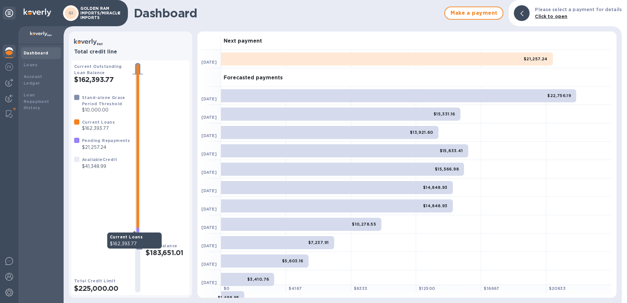 This screenshot has height=303, width=627. I want to click on b: Current Outstanding Loan Balance, so click(98, 70).